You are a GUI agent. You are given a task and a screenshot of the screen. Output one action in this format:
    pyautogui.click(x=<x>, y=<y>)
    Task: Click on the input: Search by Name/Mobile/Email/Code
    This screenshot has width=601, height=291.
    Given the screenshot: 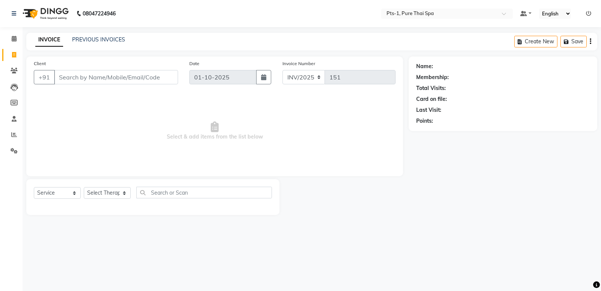 What is the action you would take?
    pyautogui.click(x=116, y=77)
    